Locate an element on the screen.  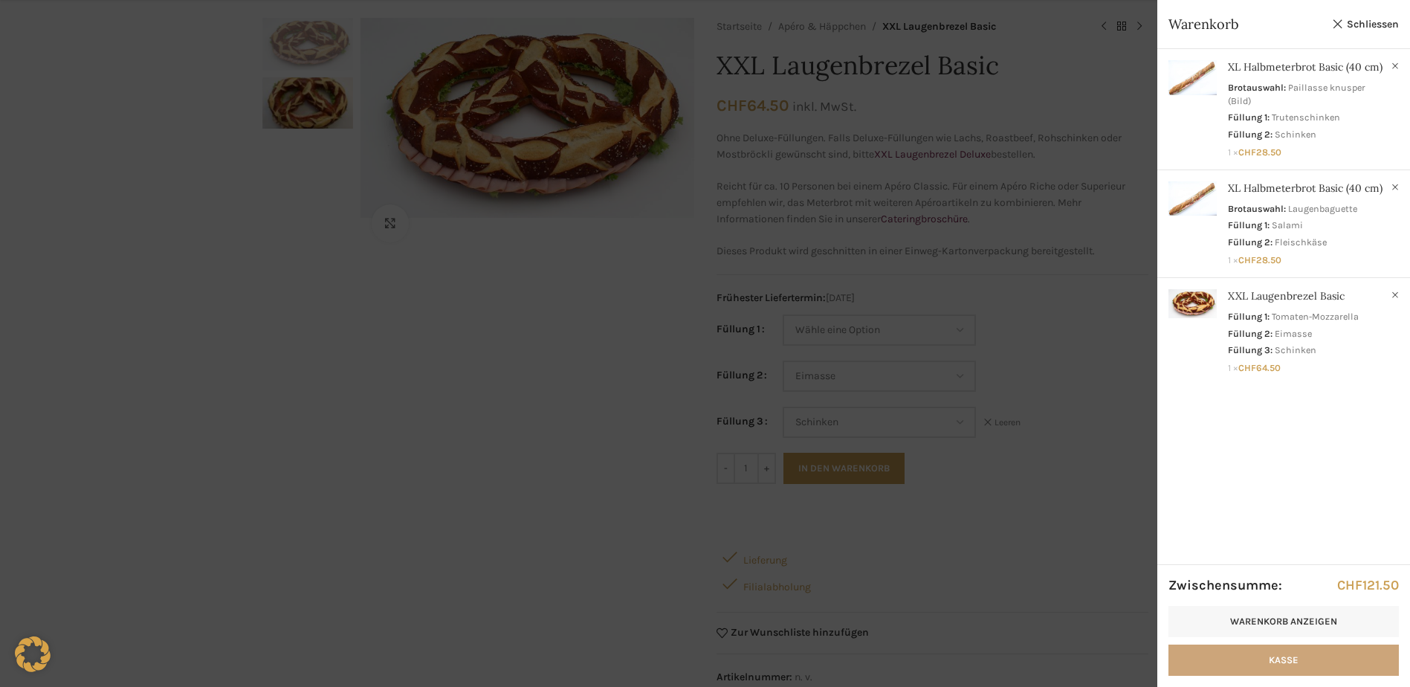
a: Warenkorb anzeigen is located at coordinates (1284, 622).